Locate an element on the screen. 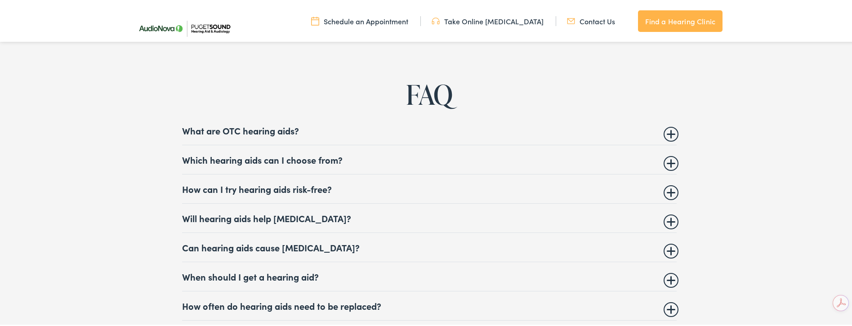  h2: FAQ is located at coordinates (429, 93).